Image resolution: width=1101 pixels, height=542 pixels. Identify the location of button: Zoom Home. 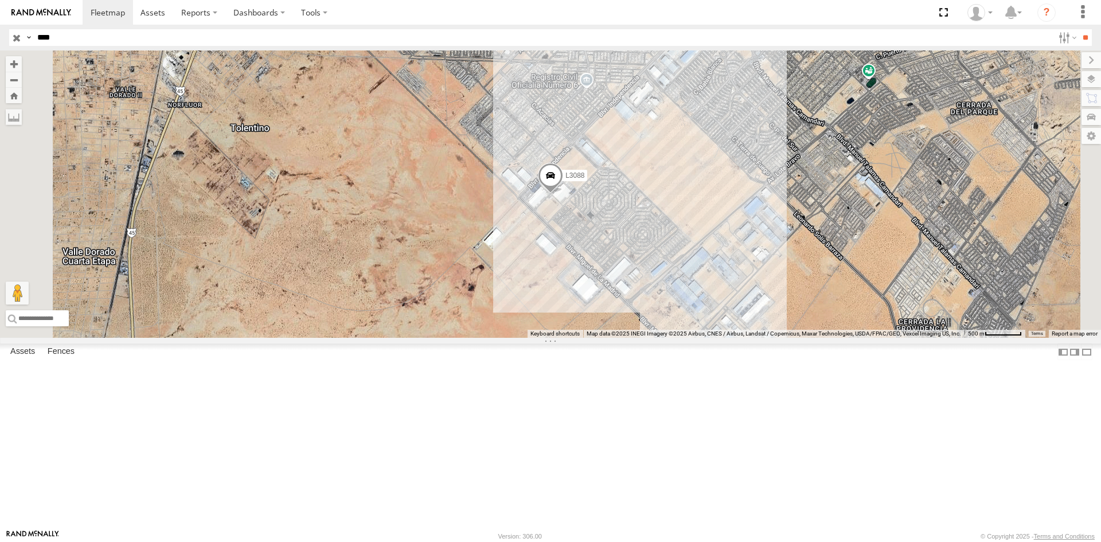
(14, 95).